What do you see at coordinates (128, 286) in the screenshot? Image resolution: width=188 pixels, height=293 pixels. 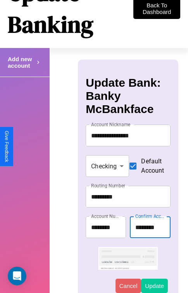 I see `button: Cancel` at bounding box center [128, 286].